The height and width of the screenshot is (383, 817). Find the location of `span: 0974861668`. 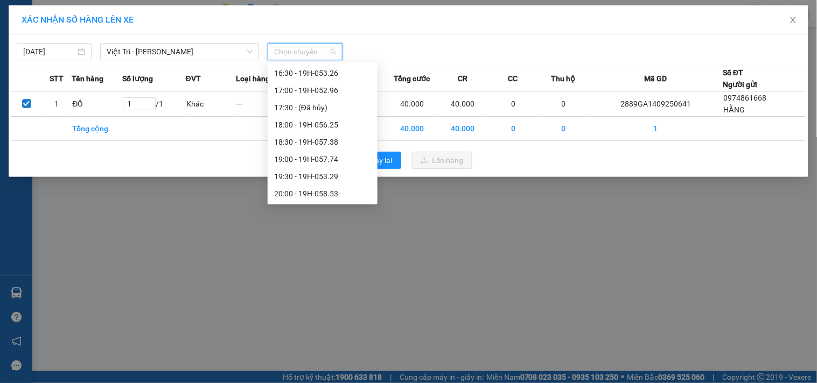

span: 0974861668 is located at coordinates (745, 98).